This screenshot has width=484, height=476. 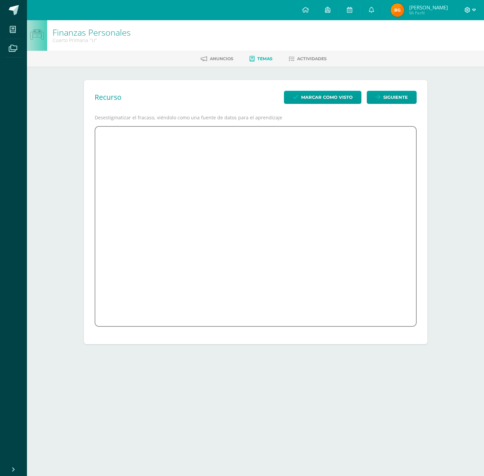 I want to click on img: 8b4bf27614ed66a5e291145a55fe3c2f.png, so click(x=397, y=10).